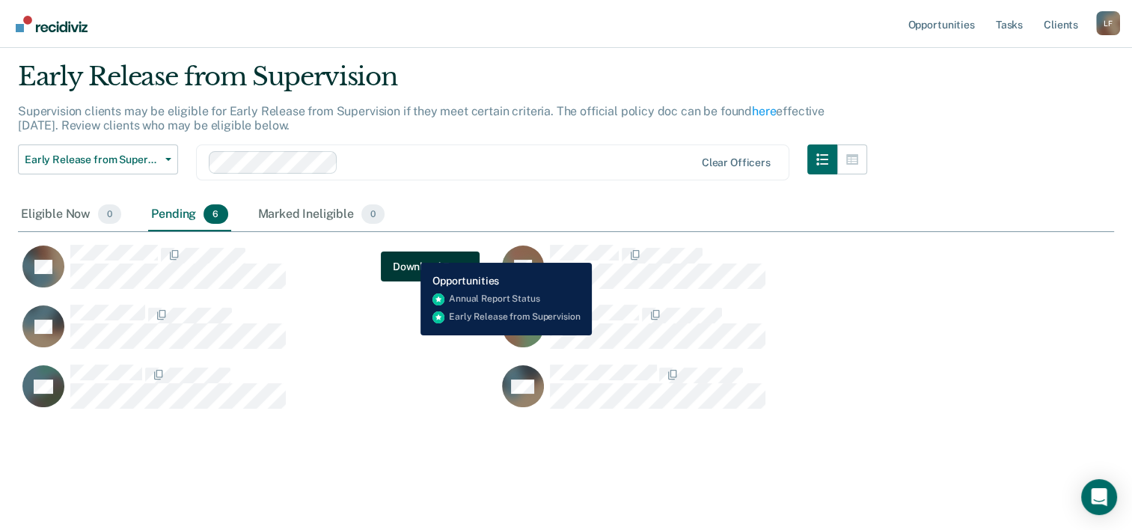 The image size is (1132, 530). I want to click on button: Profile dropdown button, so click(1108, 23).